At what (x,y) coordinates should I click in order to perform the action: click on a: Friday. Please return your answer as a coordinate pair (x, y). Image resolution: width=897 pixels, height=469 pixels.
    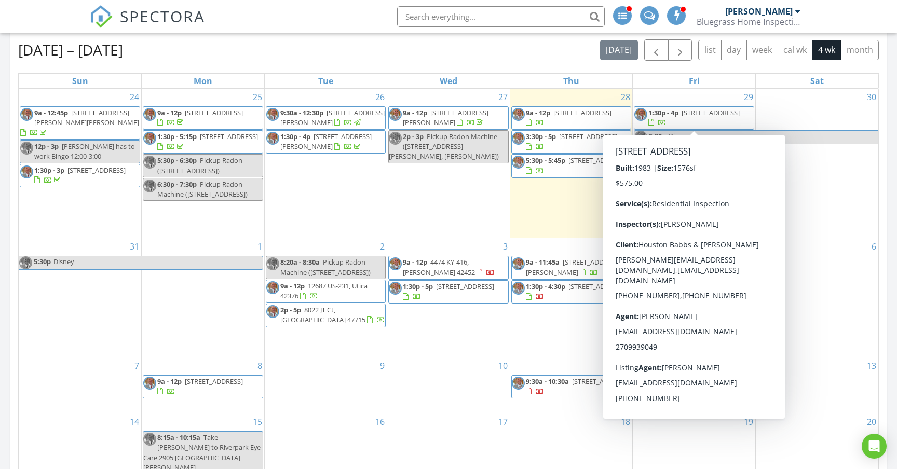
    Looking at the image, I should click on (694, 81).